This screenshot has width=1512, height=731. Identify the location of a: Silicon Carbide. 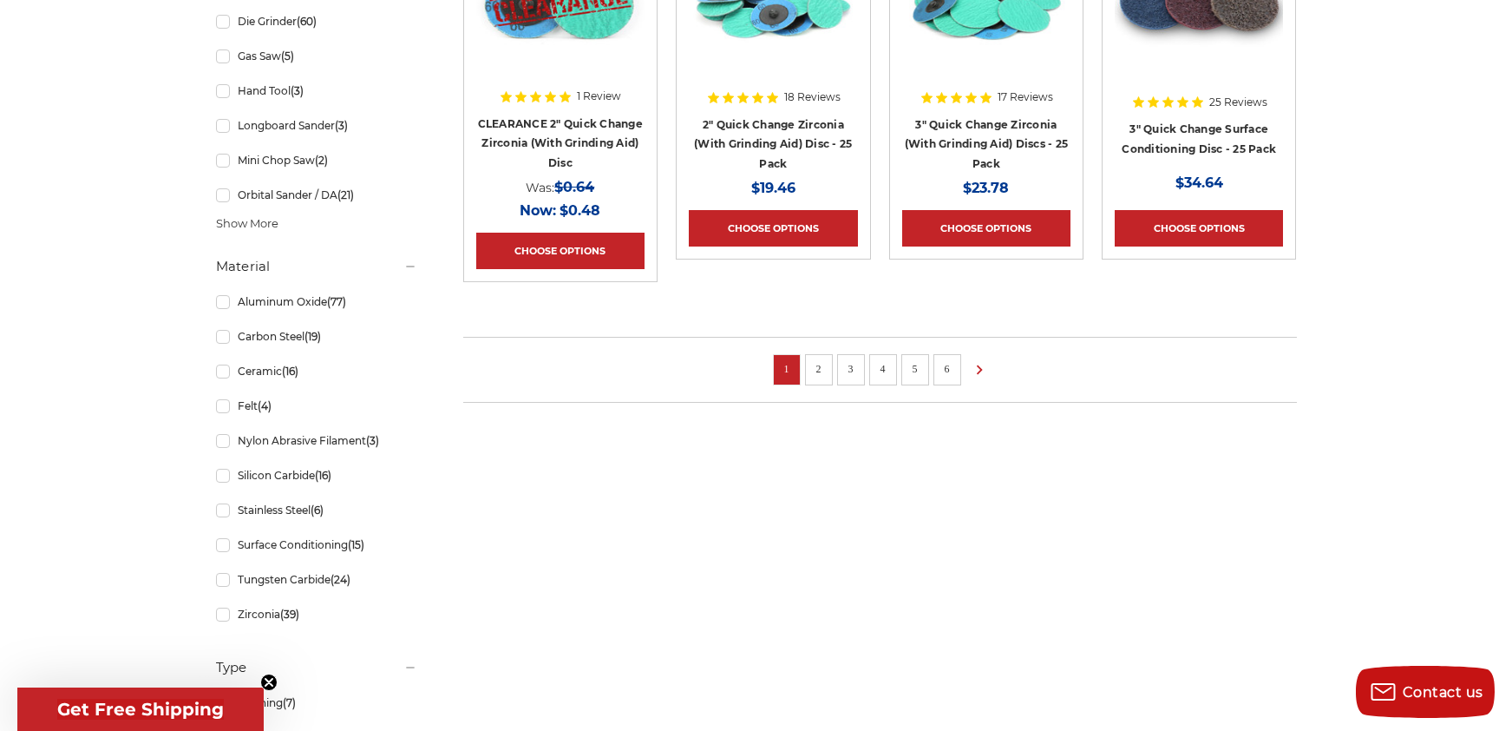
(317, 475).